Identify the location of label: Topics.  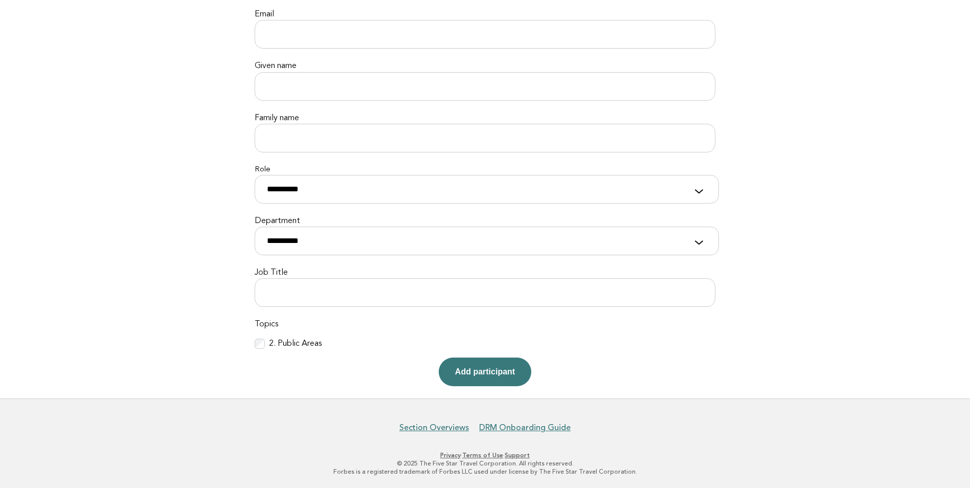
(485, 324).